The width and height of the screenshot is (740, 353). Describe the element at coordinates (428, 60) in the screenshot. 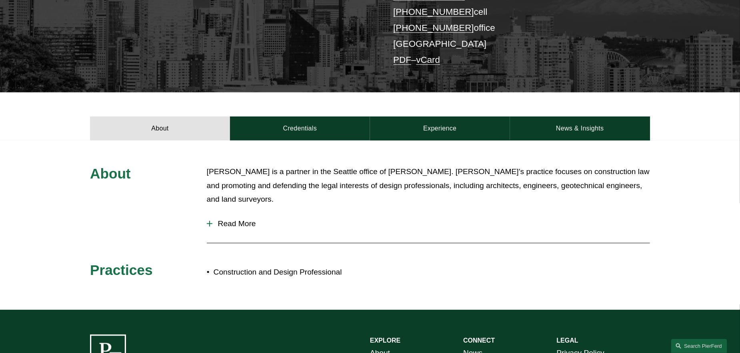

I see `a: vCard` at that location.